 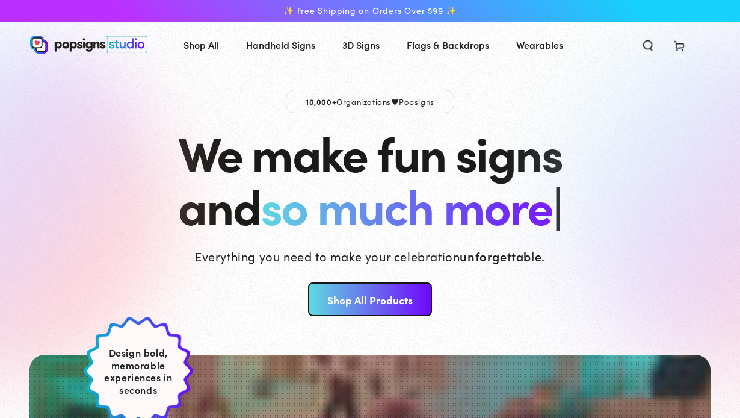 I want to click on span: Handheld Signs, so click(x=280, y=45).